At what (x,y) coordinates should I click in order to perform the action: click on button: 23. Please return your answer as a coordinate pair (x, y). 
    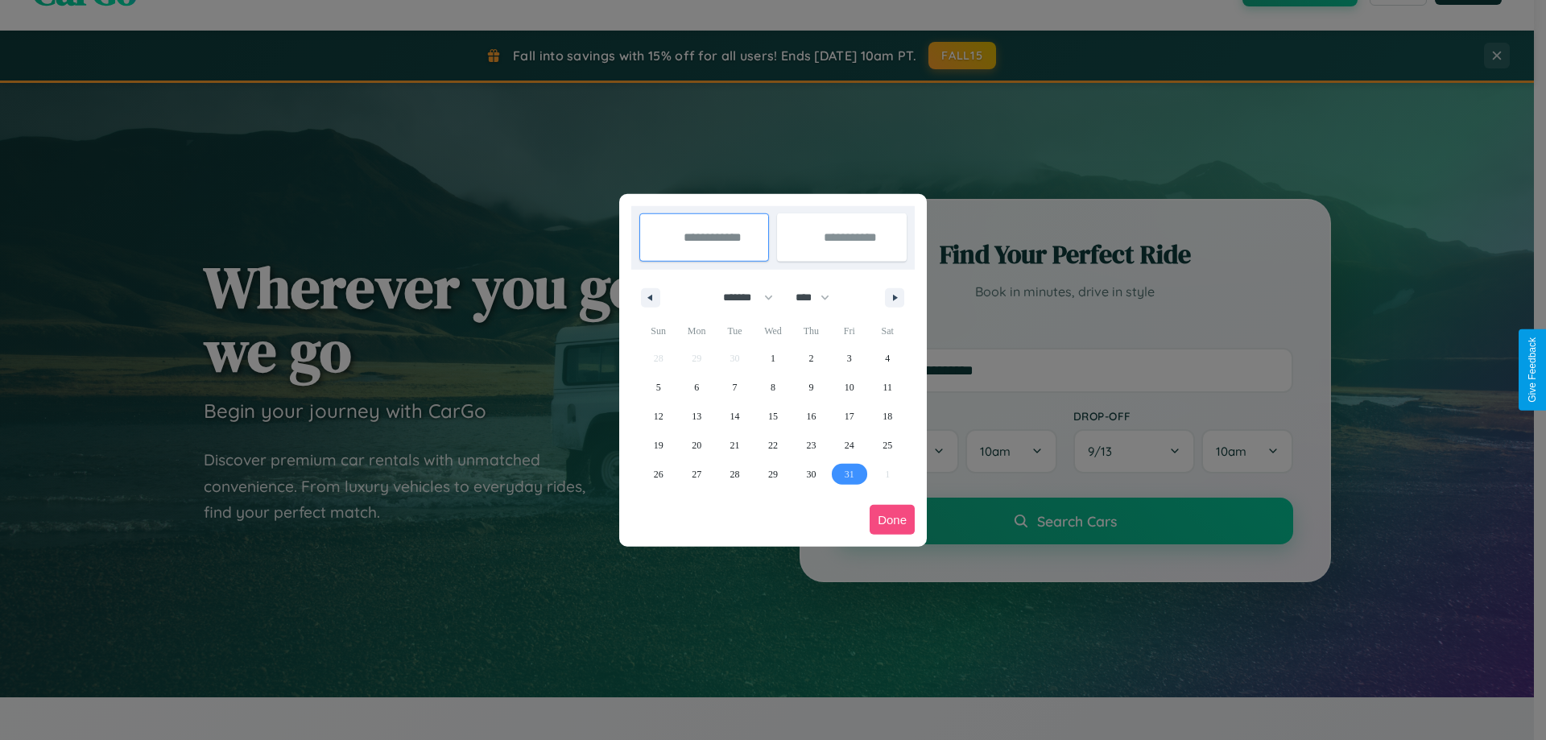
    Looking at the image, I should click on (811, 445).